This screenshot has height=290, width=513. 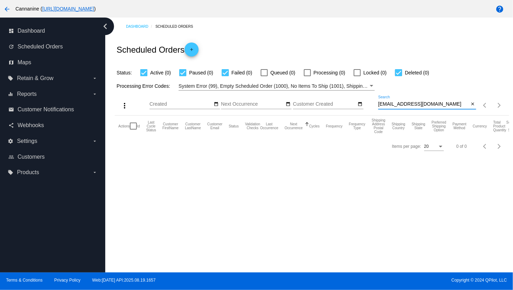 What do you see at coordinates (46, 110) in the screenshot?
I see `span: Customer Notifications` at bounding box center [46, 110].